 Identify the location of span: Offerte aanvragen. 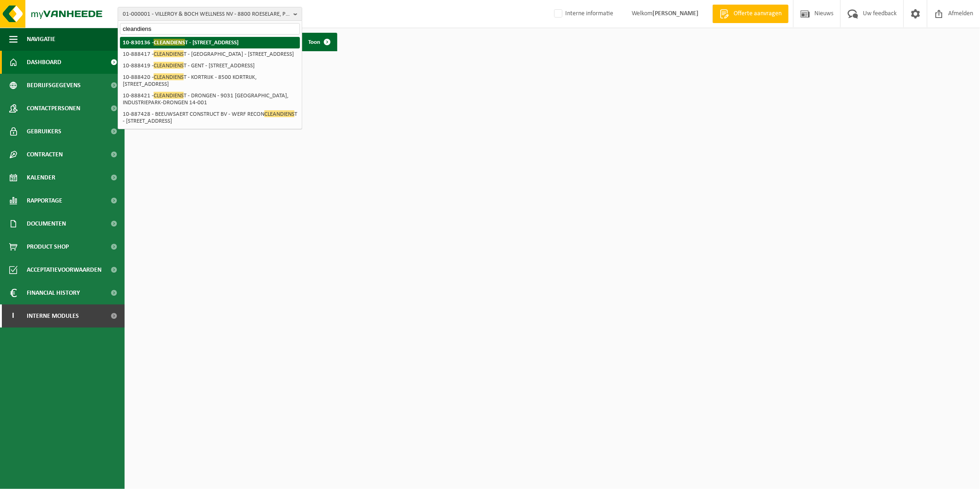
(758, 14).